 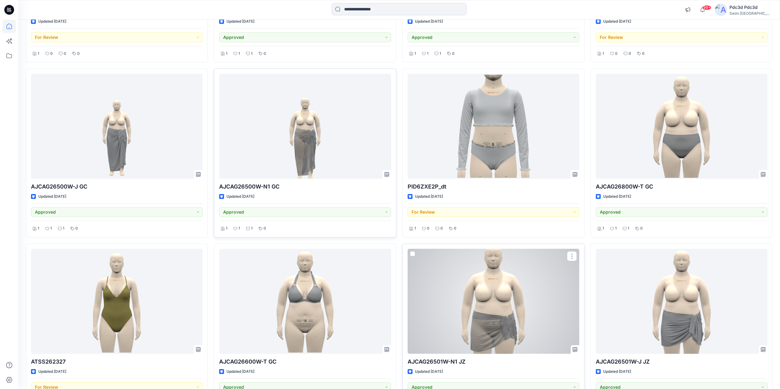 What do you see at coordinates (493, 187) in the screenshot?
I see `p: PID6ZXE2P_dt` at bounding box center [493, 187].